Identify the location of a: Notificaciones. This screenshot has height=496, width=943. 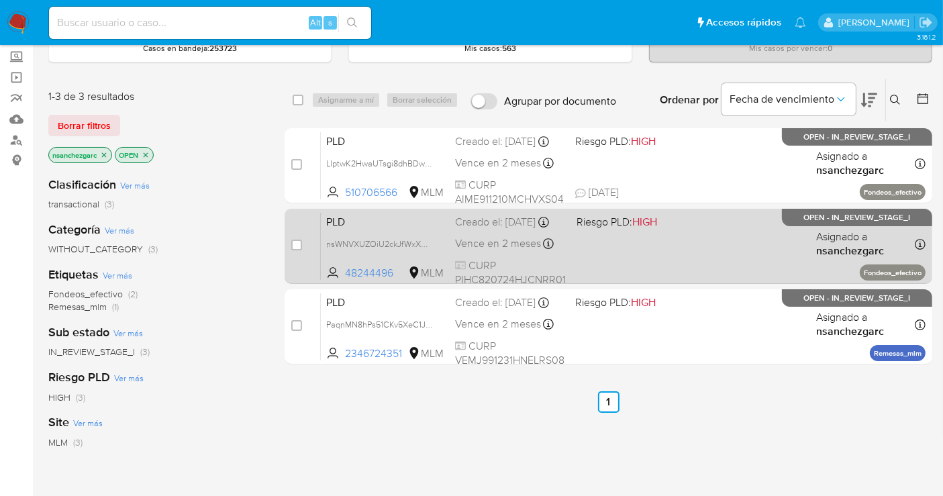
(800, 22).